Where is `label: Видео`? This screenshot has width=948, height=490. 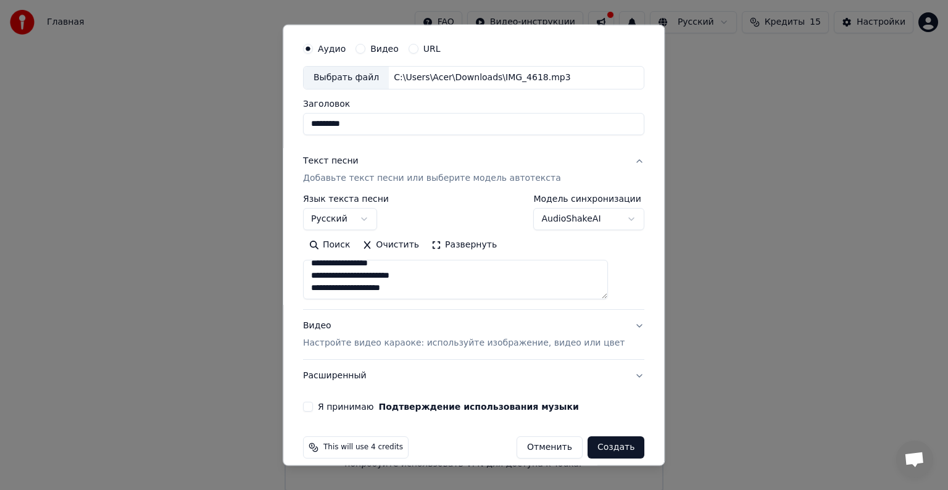 label: Видео is located at coordinates (385, 49).